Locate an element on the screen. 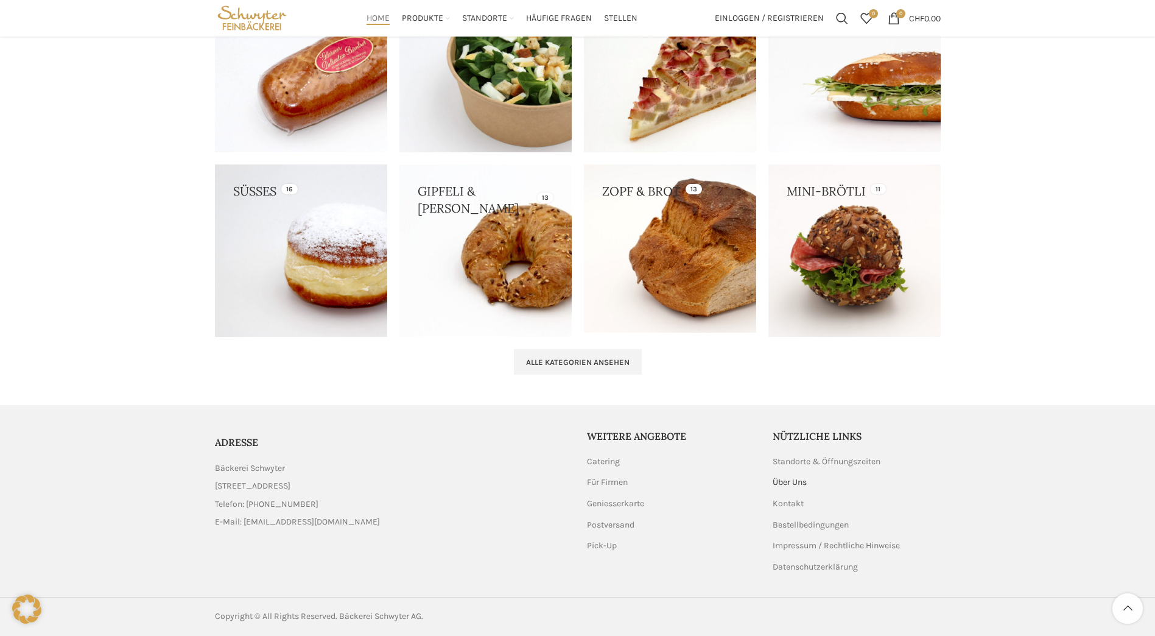  a: Über Uns is located at coordinates (790, 482).